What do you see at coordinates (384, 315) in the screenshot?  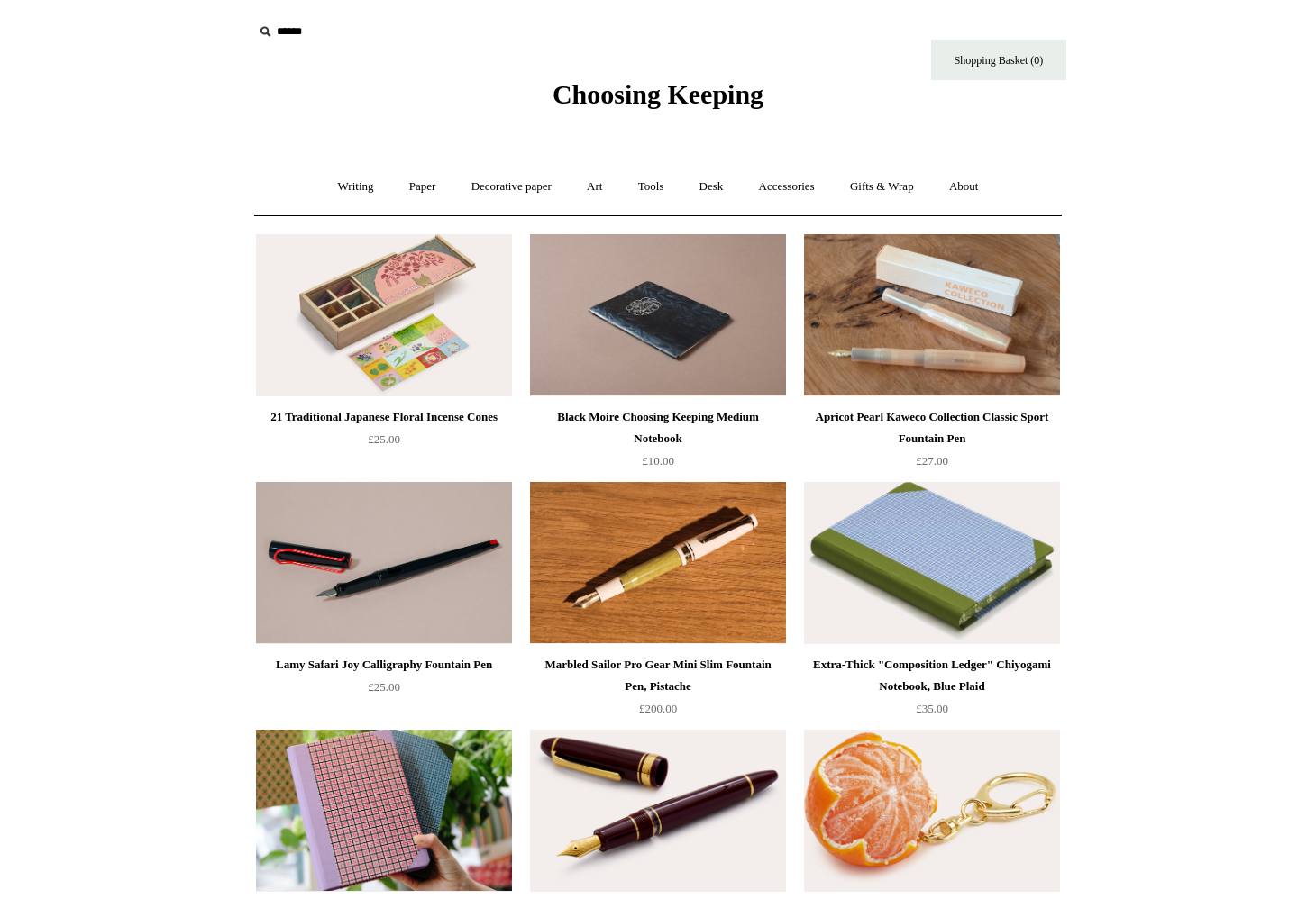 I see `a: 21 Traditional Japanese Floral Incense Cones 21 Traditional Japanese Floral Incense Cones` at bounding box center [384, 315].